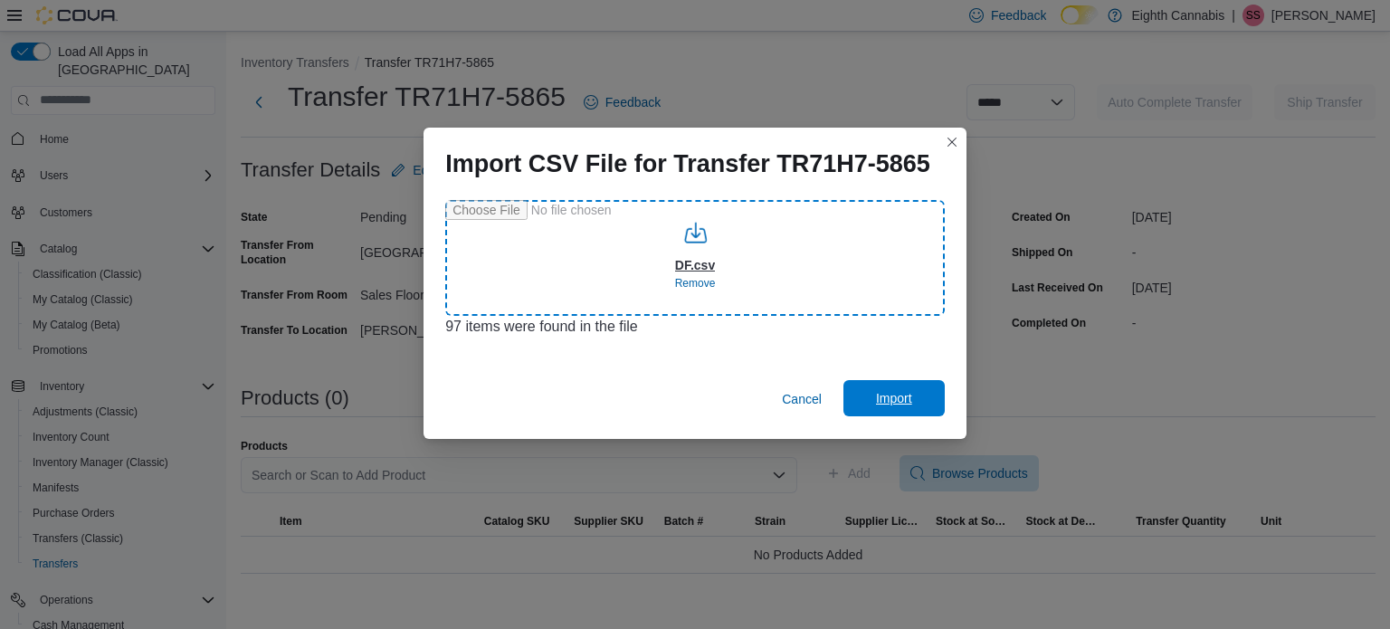 This screenshot has width=1390, height=629. What do you see at coordinates (894, 398) in the screenshot?
I see `button: Import` at bounding box center [894, 398].